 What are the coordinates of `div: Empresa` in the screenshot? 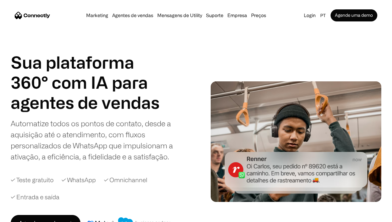 It's located at (237, 15).